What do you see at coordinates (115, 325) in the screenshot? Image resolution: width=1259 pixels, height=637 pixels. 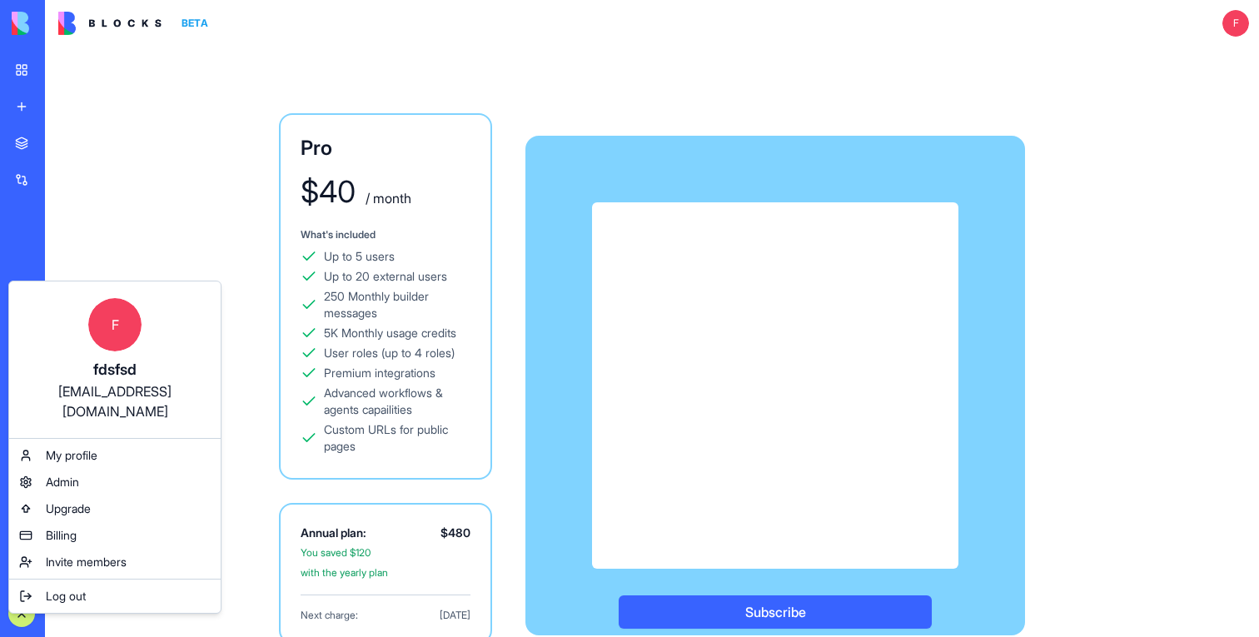 I see `span: F` at bounding box center [115, 325].